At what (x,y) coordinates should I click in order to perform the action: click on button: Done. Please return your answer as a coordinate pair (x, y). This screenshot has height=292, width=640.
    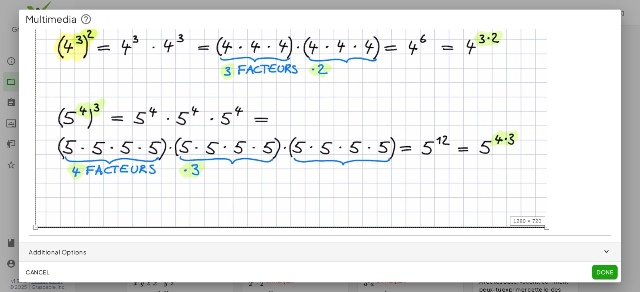
    Looking at the image, I should click on (605, 272).